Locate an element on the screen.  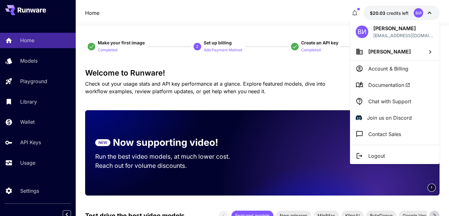
p: Chat with Support is located at coordinates (389, 101).